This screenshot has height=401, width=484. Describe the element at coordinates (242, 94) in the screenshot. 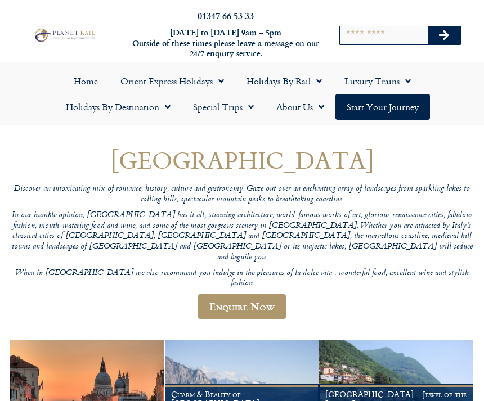

I see `nav: Menu` at that location.